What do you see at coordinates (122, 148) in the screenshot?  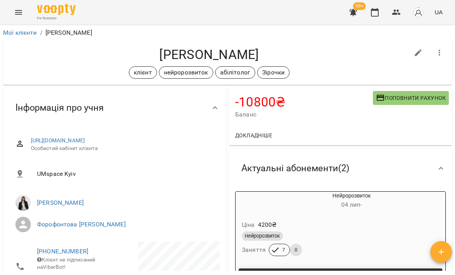 I see `span: Особистий кабінет клієнта` at bounding box center [122, 148].